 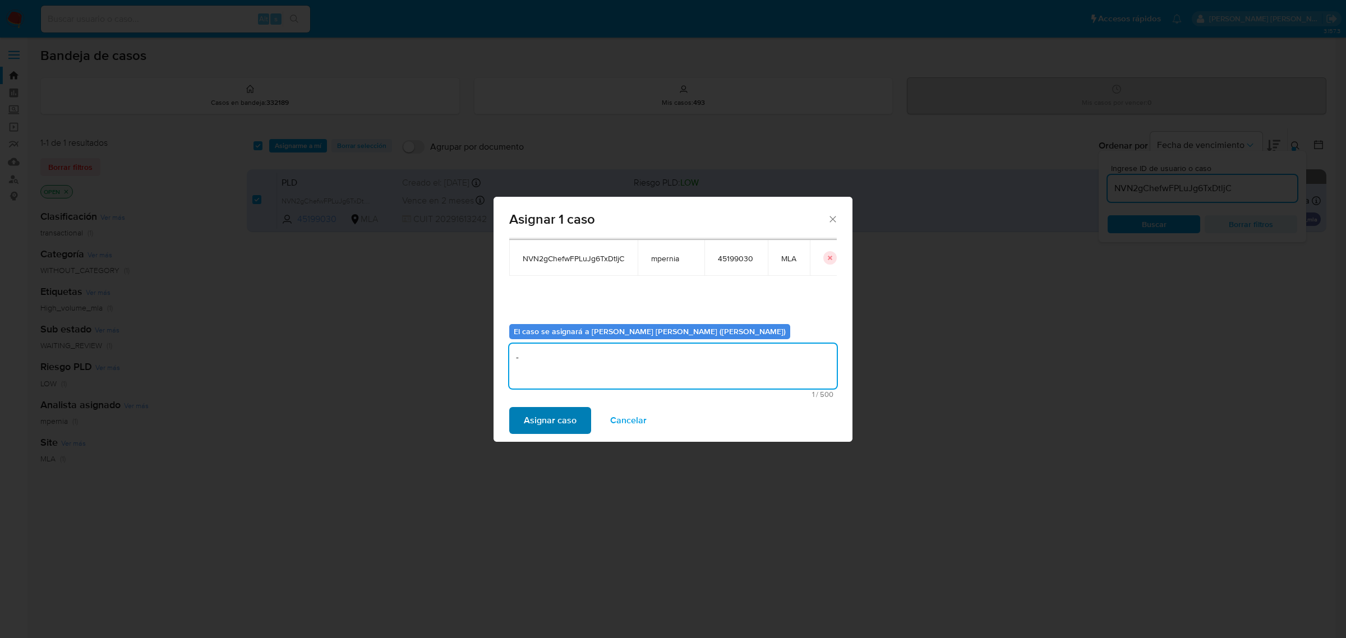 What do you see at coordinates (830, 258) in the screenshot?
I see `button: icon-button` at bounding box center [830, 258].